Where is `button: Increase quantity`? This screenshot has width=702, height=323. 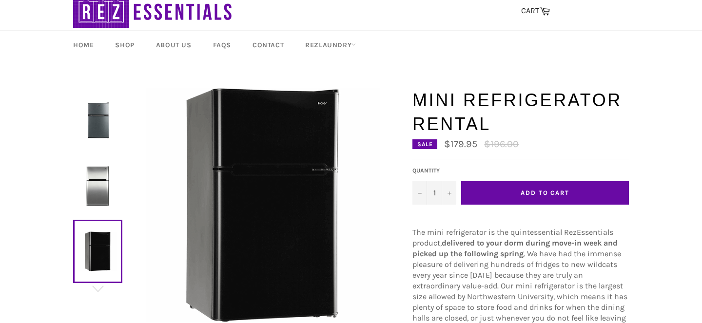 button: Increase quantity is located at coordinates (449, 193).